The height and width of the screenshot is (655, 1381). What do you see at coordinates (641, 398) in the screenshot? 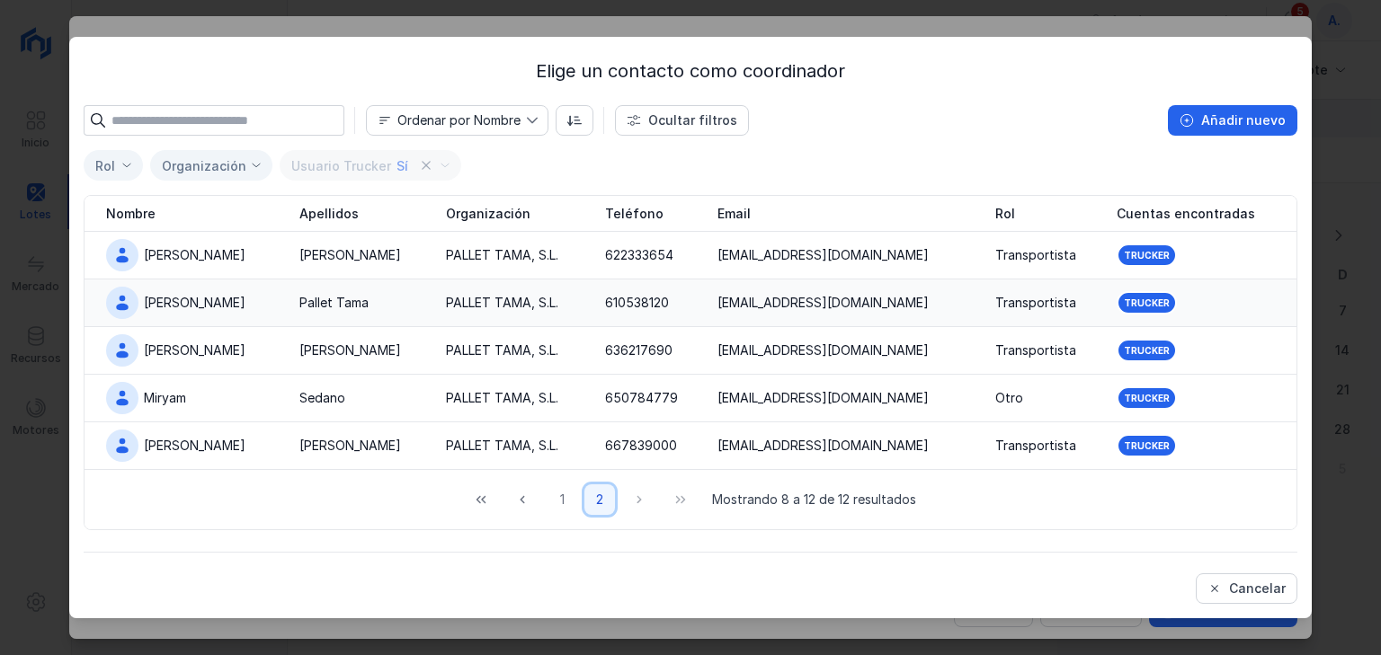
I see `div: 650784779` at bounding box center [641, 398].